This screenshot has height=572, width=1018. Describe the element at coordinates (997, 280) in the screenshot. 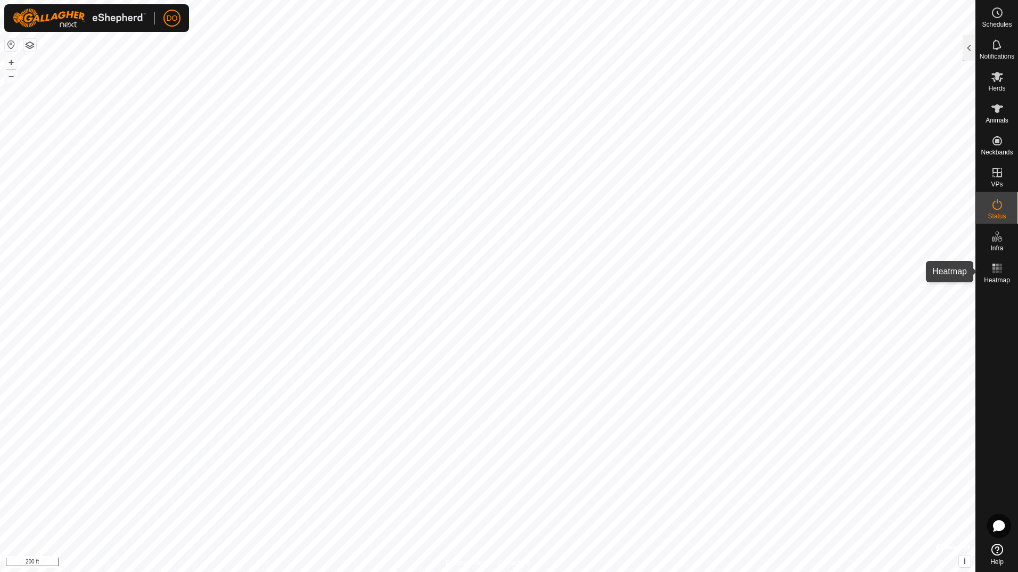

I see `span: Heatmap` at that location.